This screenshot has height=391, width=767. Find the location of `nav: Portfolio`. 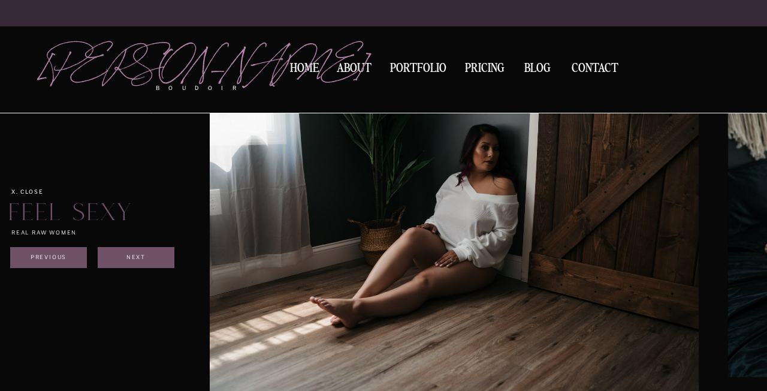

nav: Portfolio is located at coordinates (418, 70).